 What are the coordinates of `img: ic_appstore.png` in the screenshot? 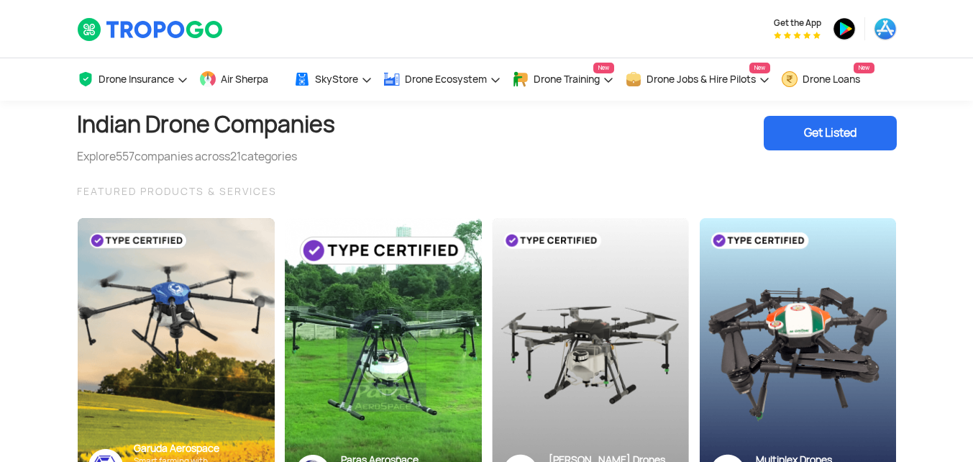 It's located at (886, 29).